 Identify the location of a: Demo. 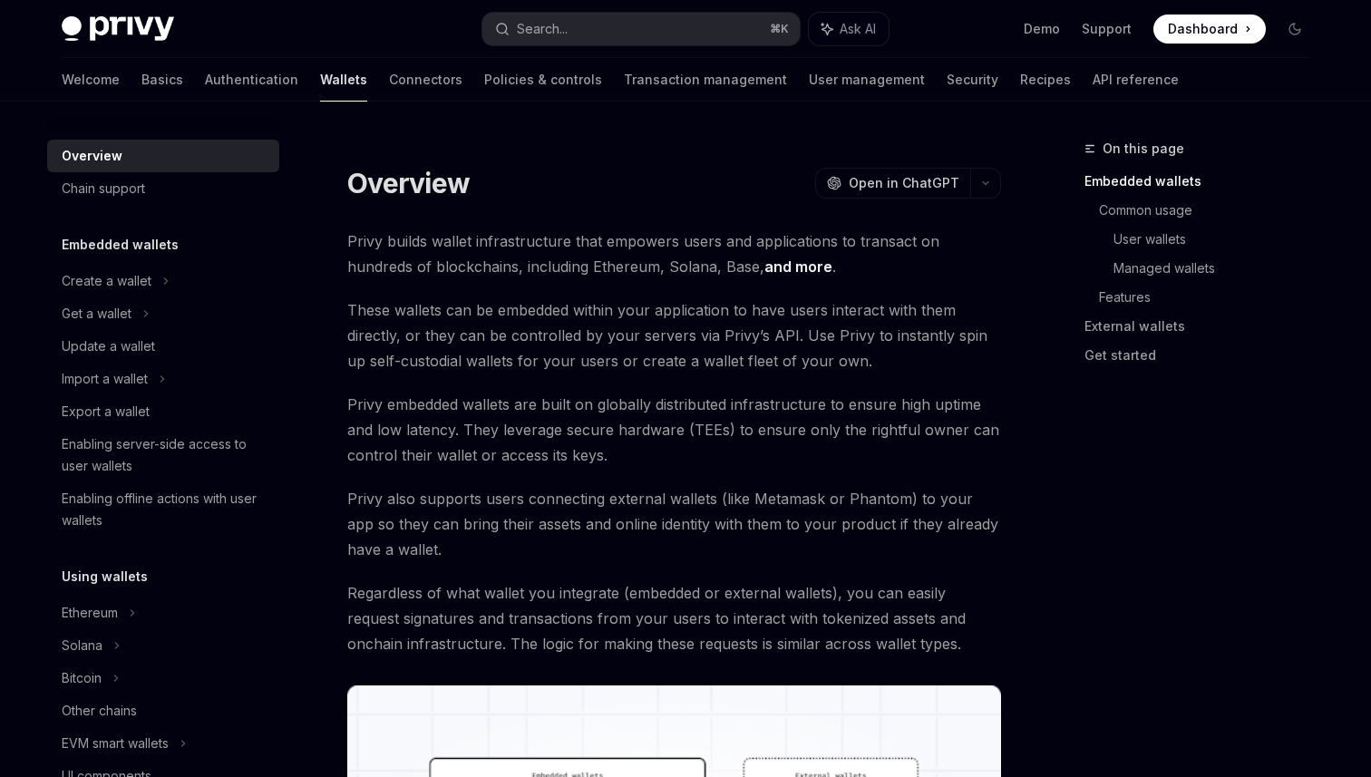
(1042, 29).